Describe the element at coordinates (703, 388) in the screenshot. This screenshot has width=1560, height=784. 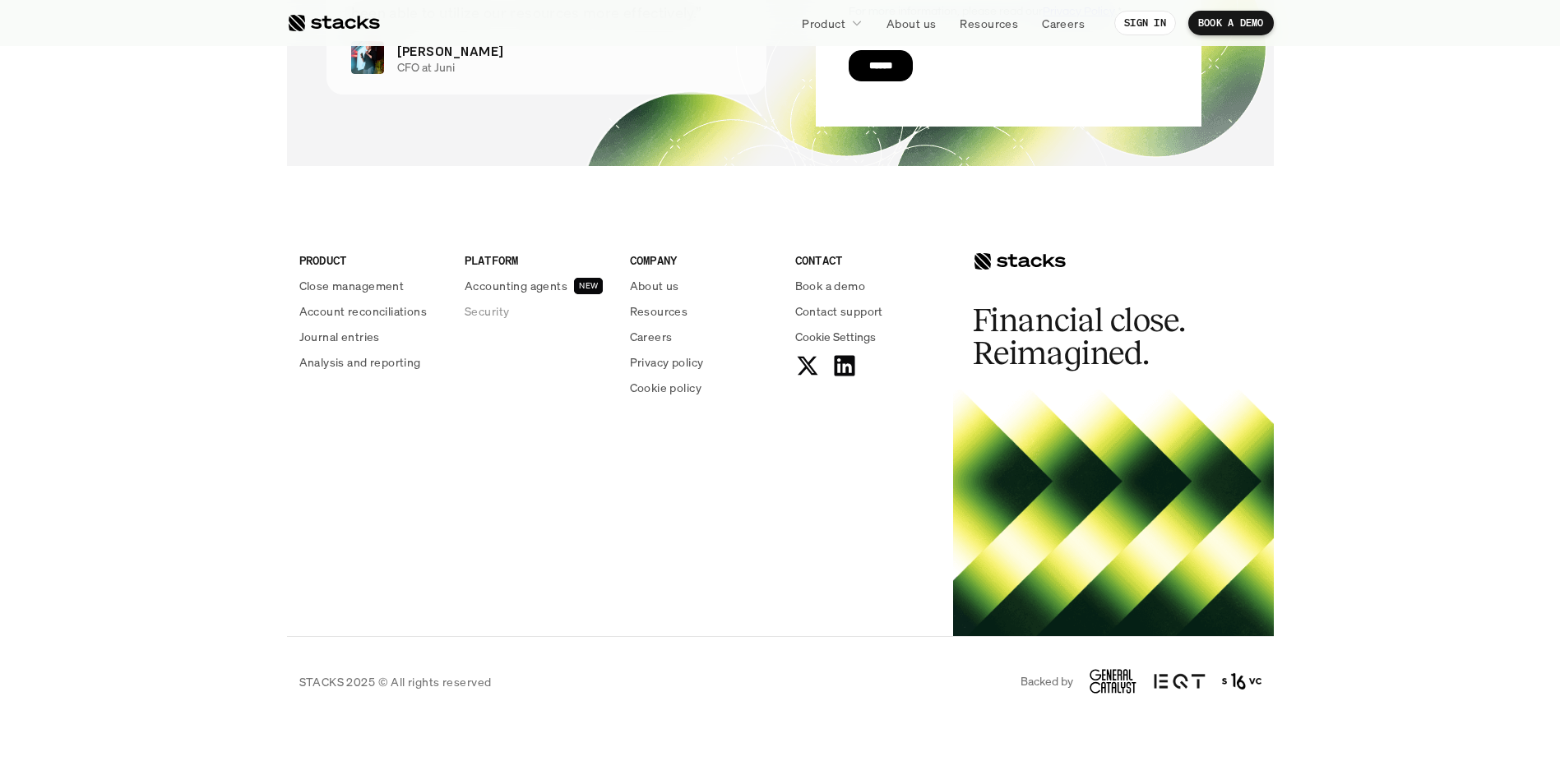
I see `a: Cookie policy` at that location.